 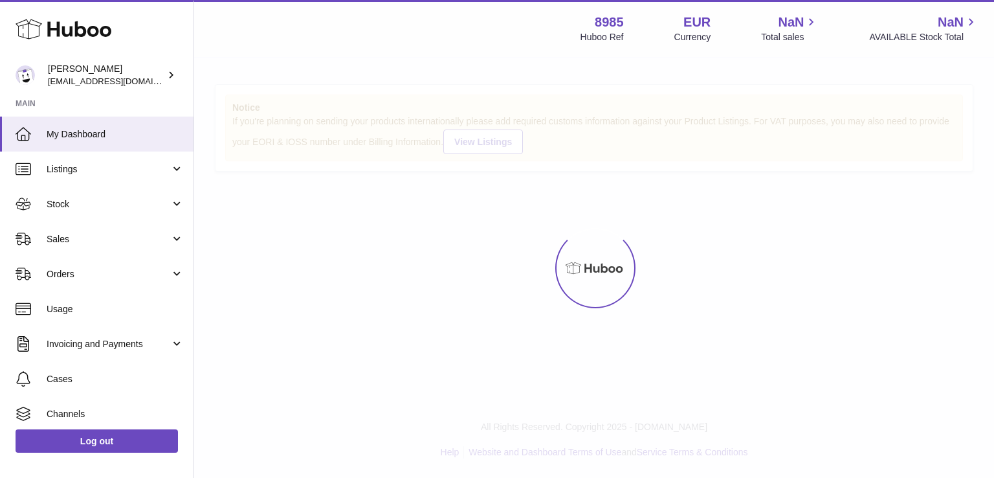 What do you see at coordinates (697, 22) in the screenshot?
I see `strong: EUR` at bounding box center [697, 22].